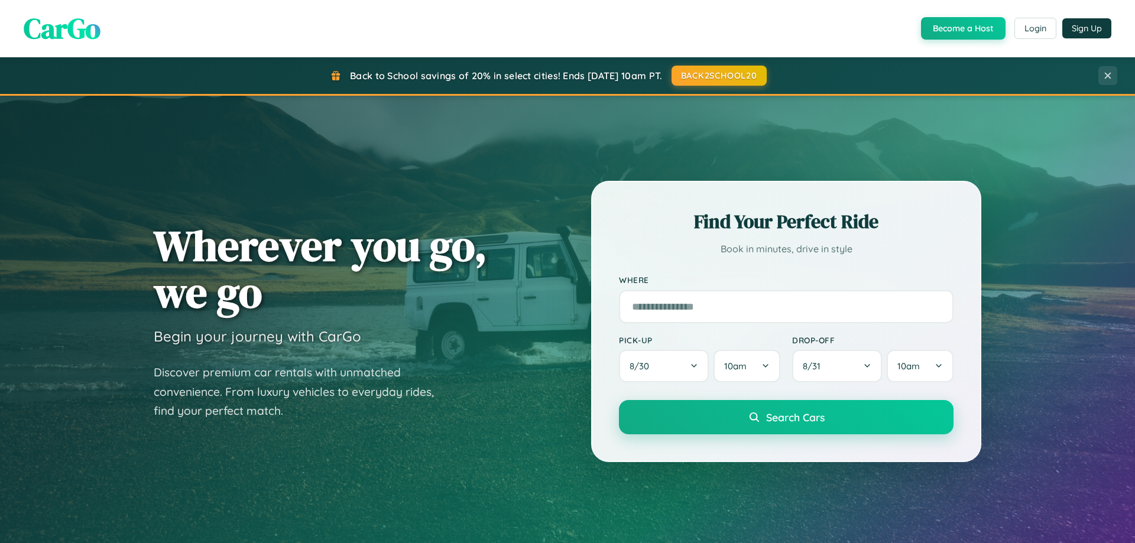  I want to click on p: Book in minutes, drive in style, so click(786, 249).